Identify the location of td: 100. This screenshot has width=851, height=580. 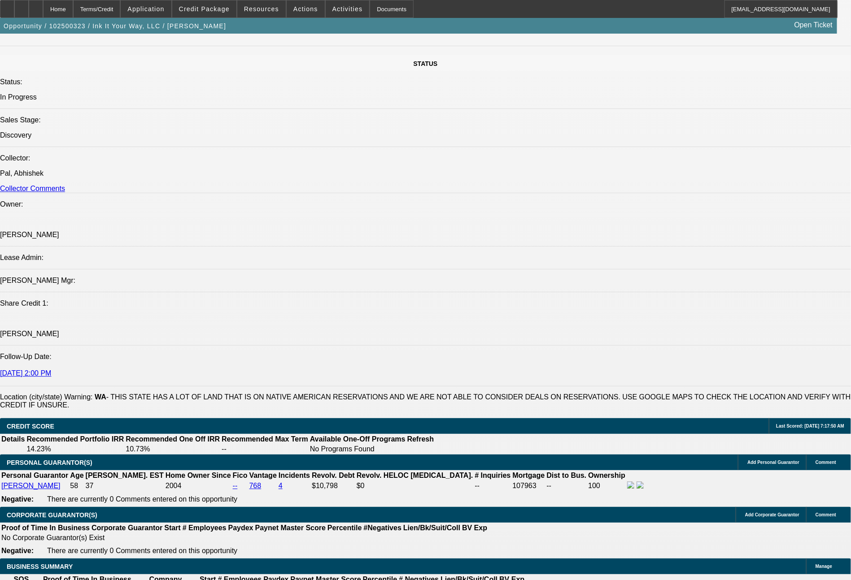
(606, 486).